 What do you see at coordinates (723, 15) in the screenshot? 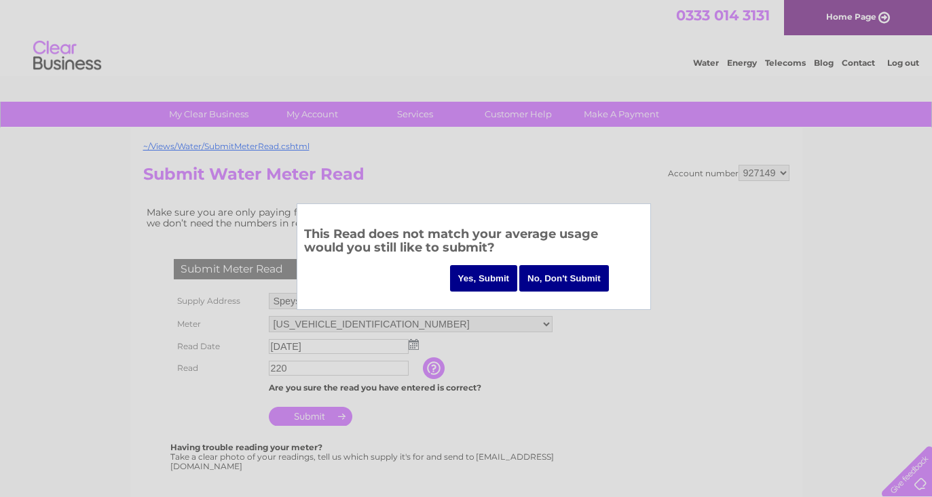
I see `span: 0333 014 3131` at bounding box center [723, 15].